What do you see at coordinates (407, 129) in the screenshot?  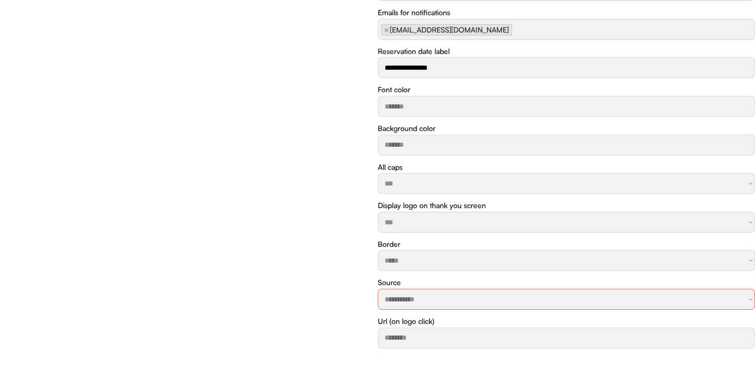 I see `div: Background color` at bounding box center [407, 129].